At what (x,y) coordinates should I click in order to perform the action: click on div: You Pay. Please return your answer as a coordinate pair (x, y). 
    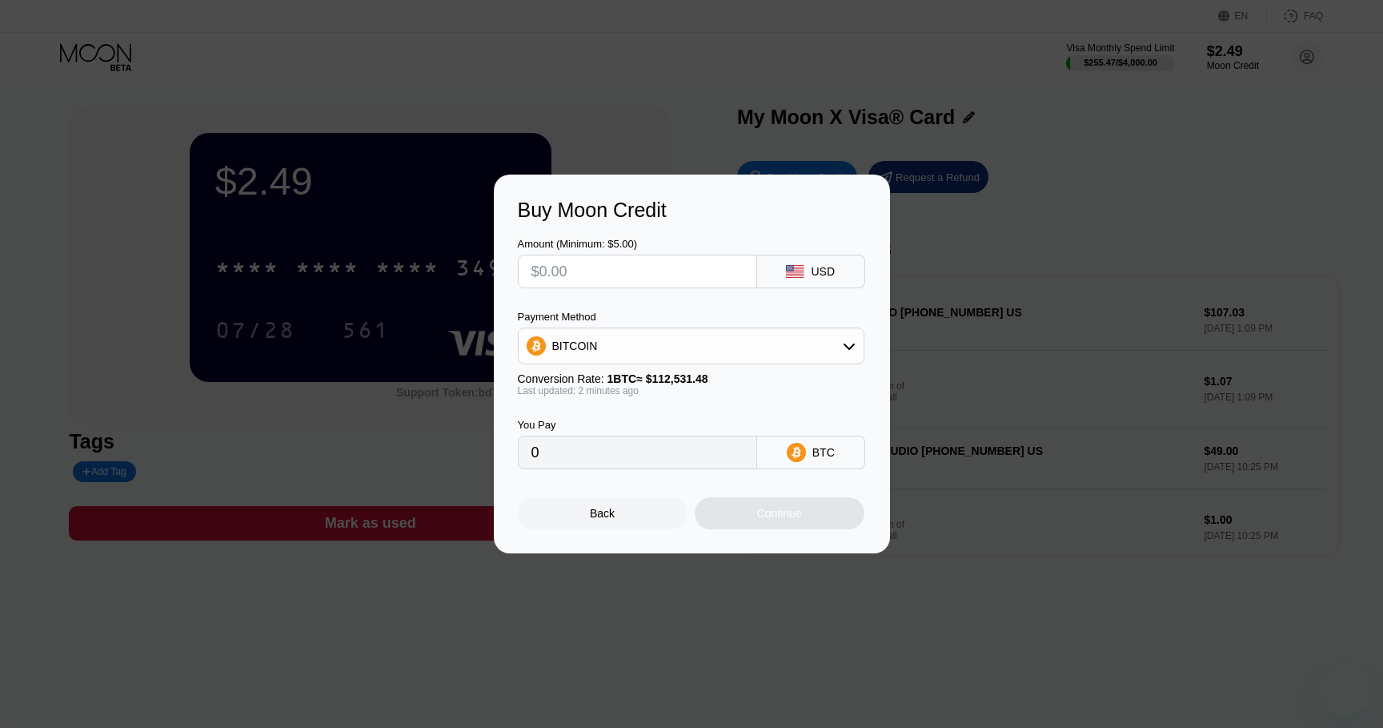
    Looking at the image, I should click on (637, 424).